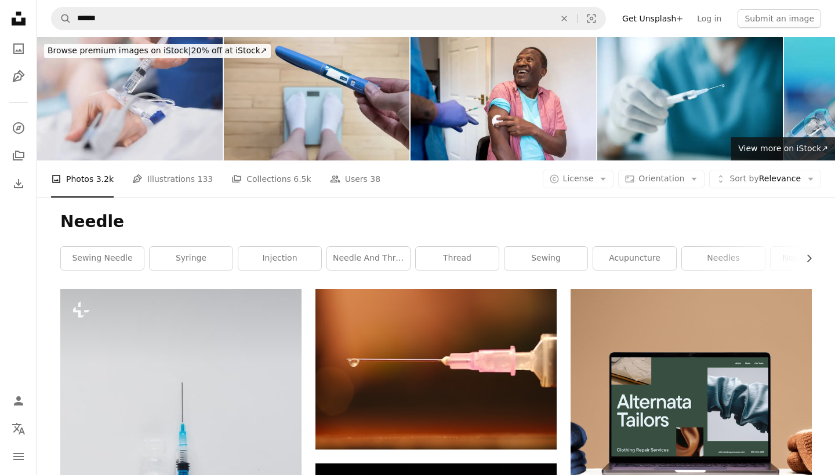 Image resolution: width=835 pixels, height=475 pixels. I want to click on span: Relevance, so click(765, 179).